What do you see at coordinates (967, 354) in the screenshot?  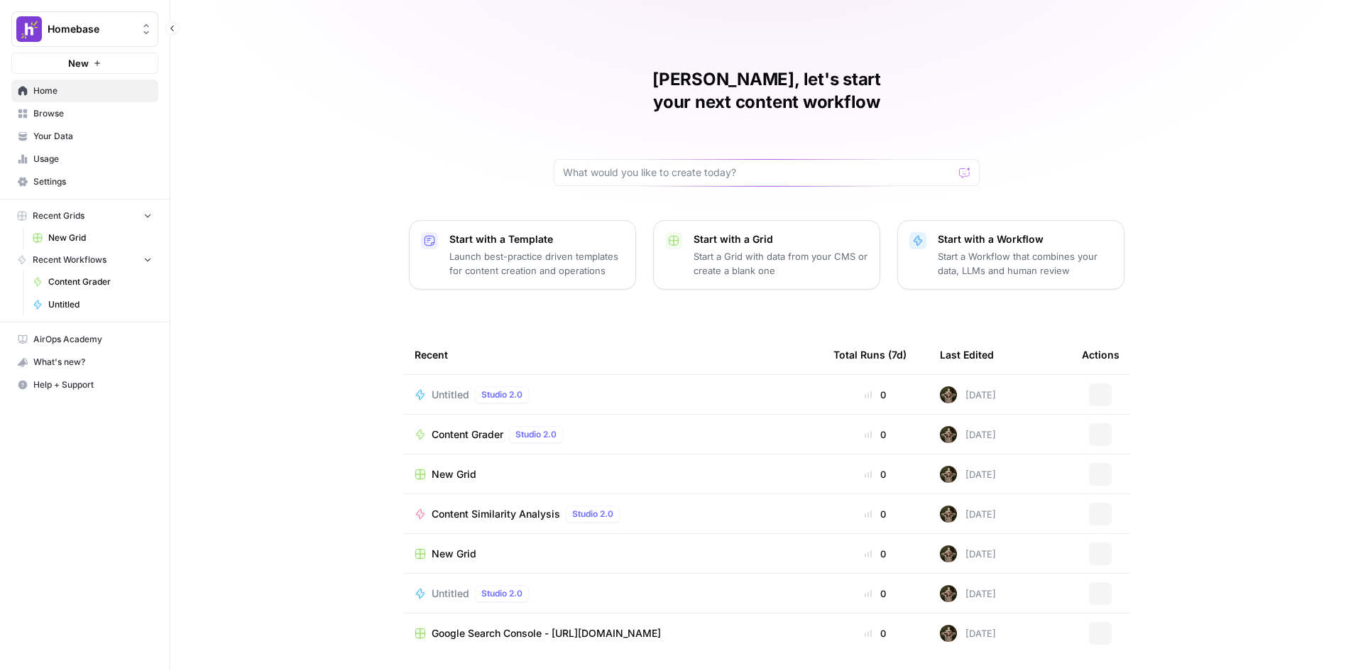 I see `div: Last Edited` at bounding box center [967, 354].